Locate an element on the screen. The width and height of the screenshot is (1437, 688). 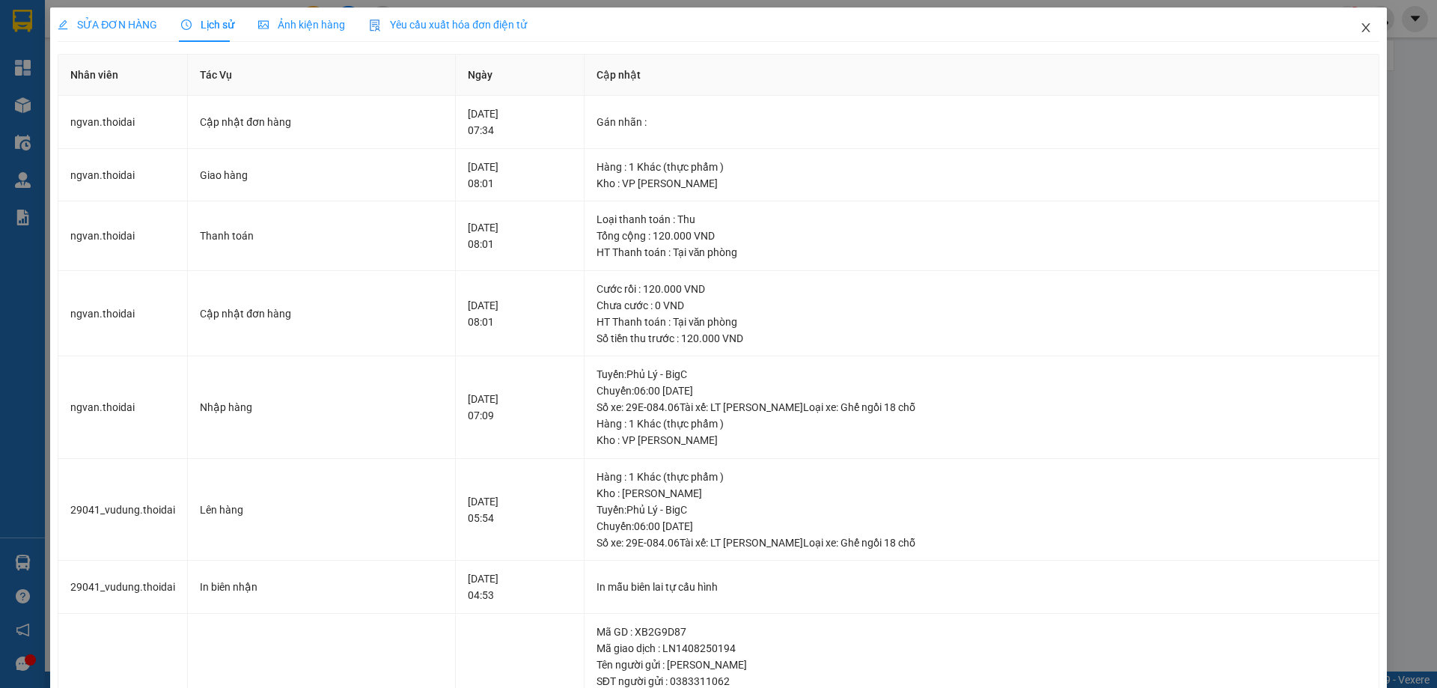
div: Gán nhãn : is located at coordinates (981, 122).